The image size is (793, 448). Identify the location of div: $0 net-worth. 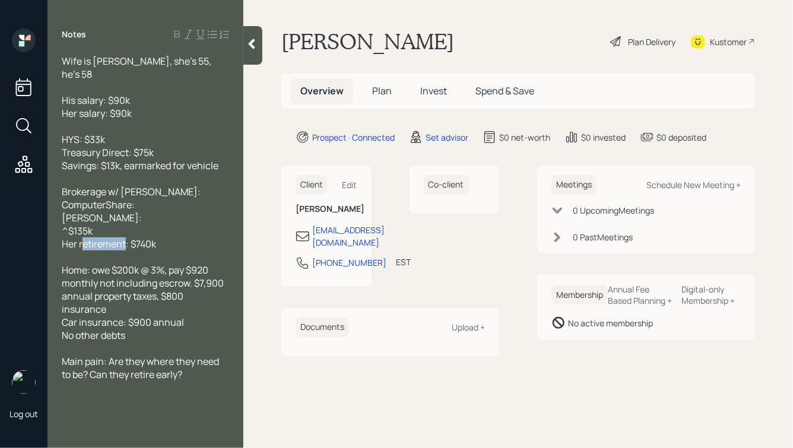
(525, 137).